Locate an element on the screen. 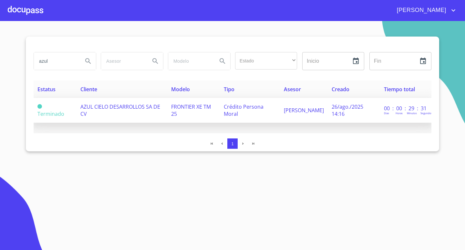 This screenshot has width=465, height=250. span: Estatus is located at coordinates (47, 89).